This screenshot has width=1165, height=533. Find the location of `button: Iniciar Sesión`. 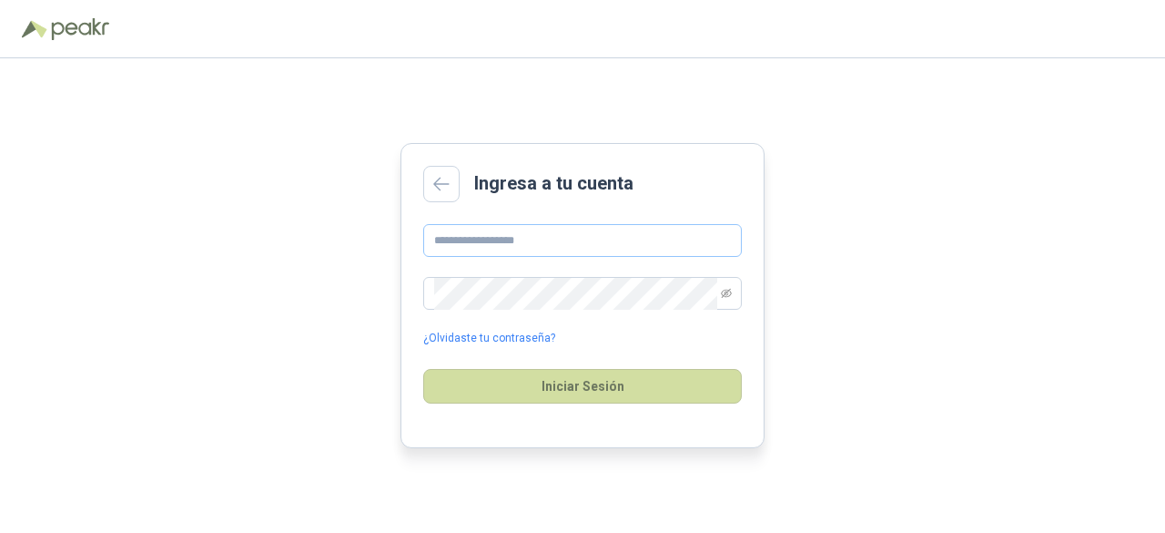

button: Iniciar Sesión is located at coordinates (583, 386).